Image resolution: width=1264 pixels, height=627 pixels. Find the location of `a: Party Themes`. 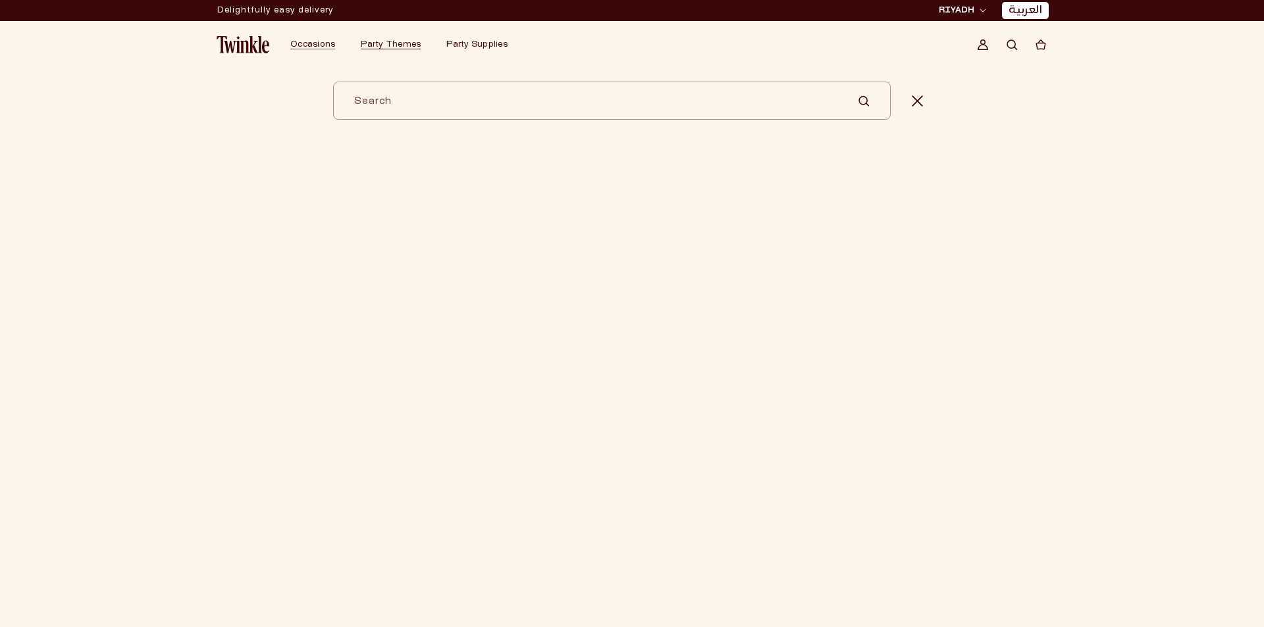

a: Party Themes is located at coordinates (390, 45).